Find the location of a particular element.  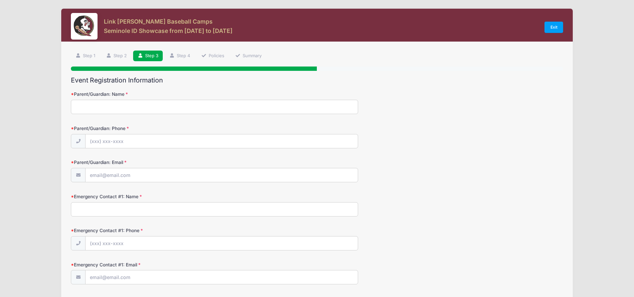

label: Emergency Contact #1: Phone is located at coordinates (153, 231).